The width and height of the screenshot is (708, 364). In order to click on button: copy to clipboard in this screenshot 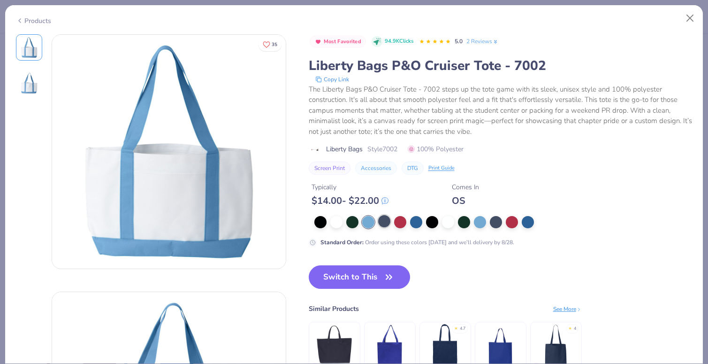, I will do `click(332, 79)`.